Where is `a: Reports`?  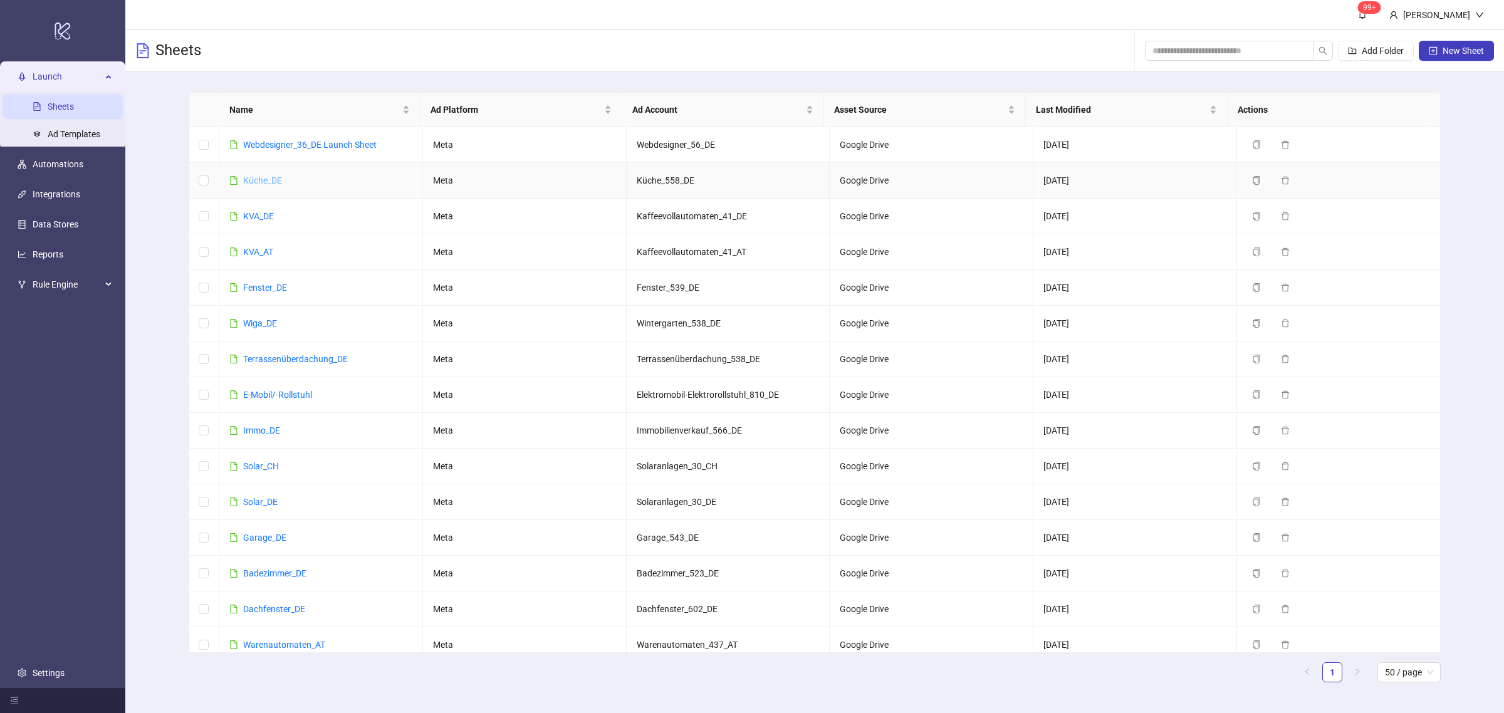 a: Reports is located at coordinates (48, 254).